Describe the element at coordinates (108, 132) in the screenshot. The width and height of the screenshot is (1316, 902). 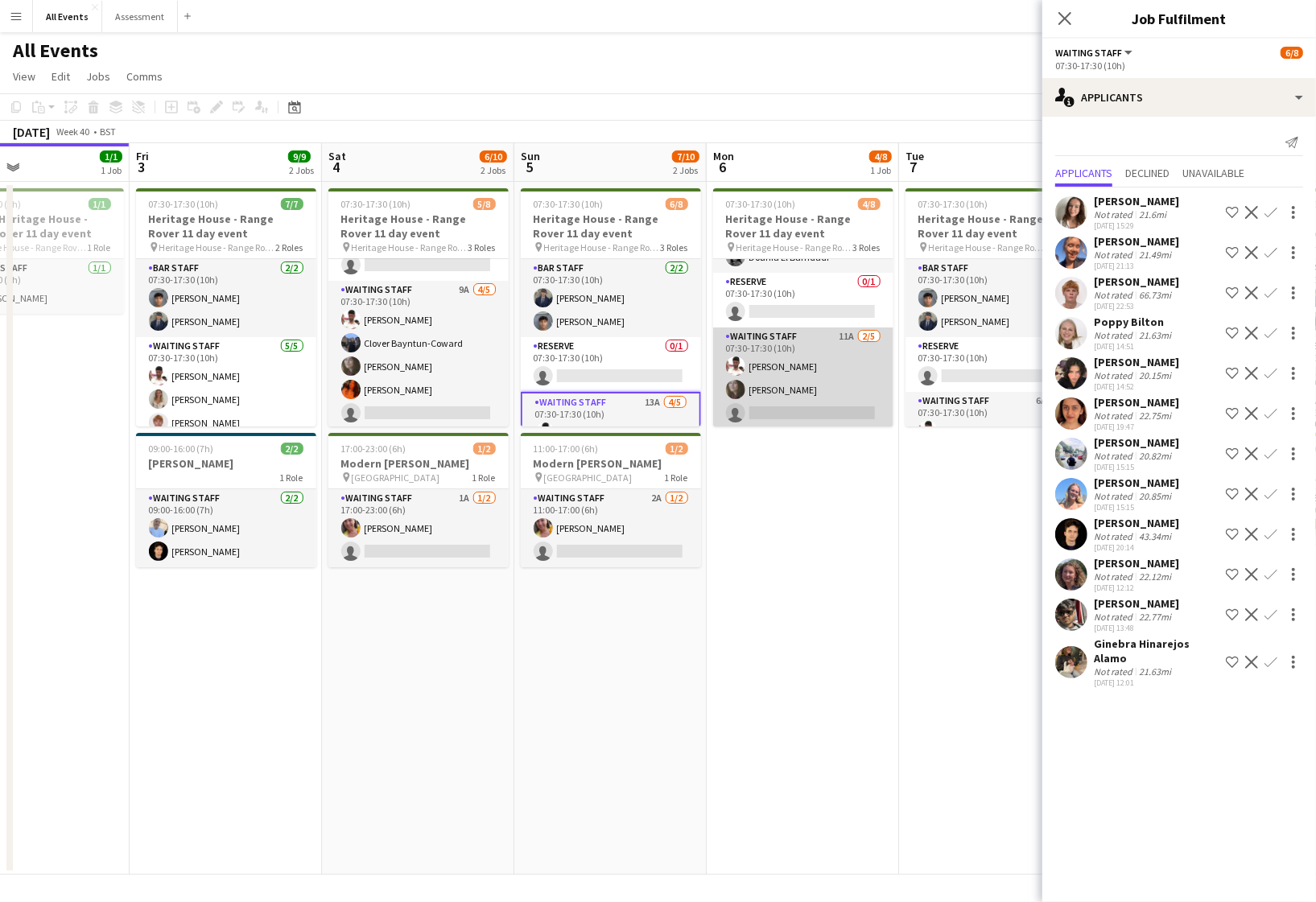
I see `div: BST` at that location.